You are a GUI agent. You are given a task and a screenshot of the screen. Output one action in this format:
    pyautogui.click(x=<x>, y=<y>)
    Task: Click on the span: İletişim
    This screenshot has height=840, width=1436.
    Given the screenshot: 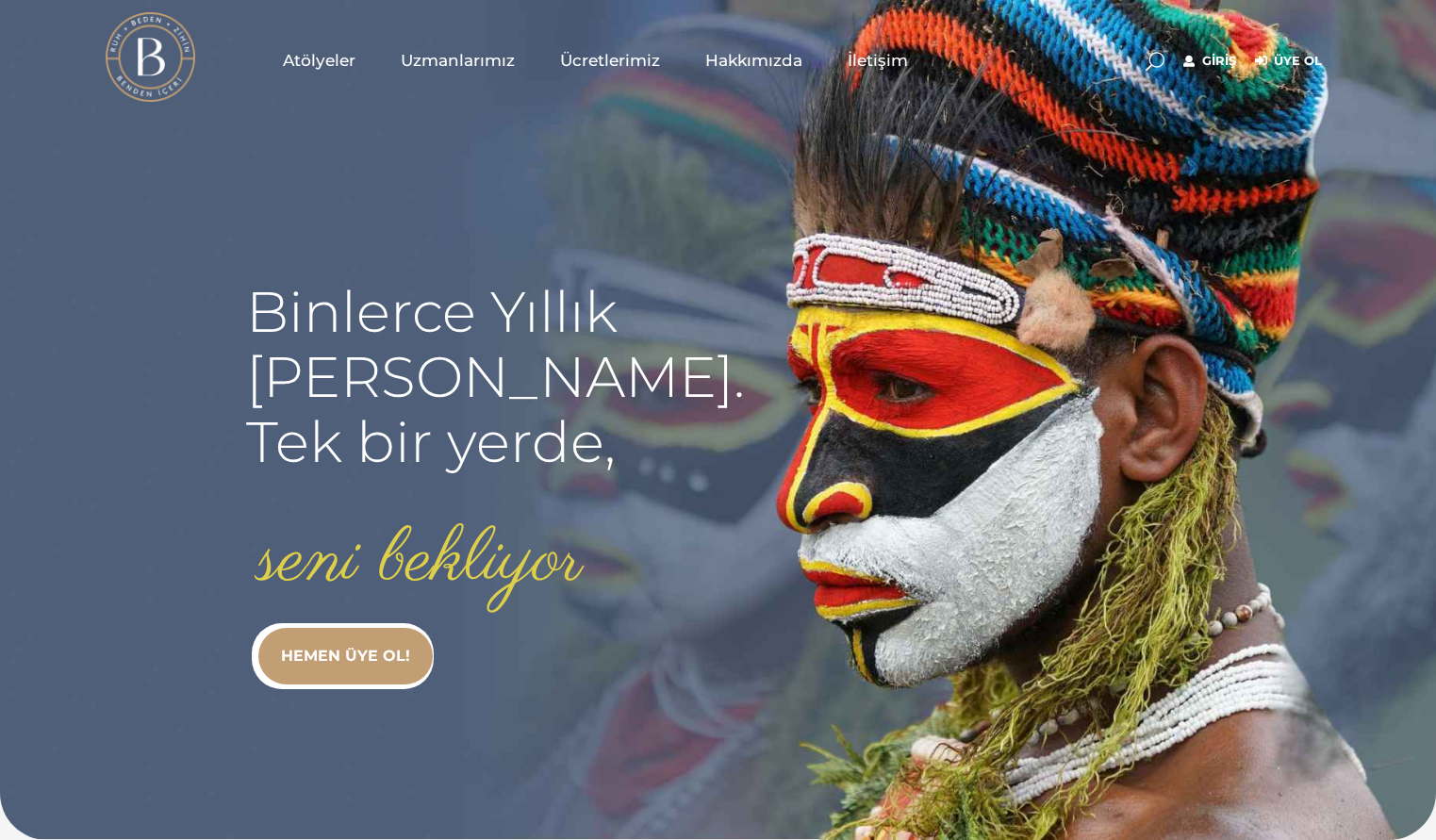 What is the action you would take?
    pyautogui.click(x=878, y=60)
    